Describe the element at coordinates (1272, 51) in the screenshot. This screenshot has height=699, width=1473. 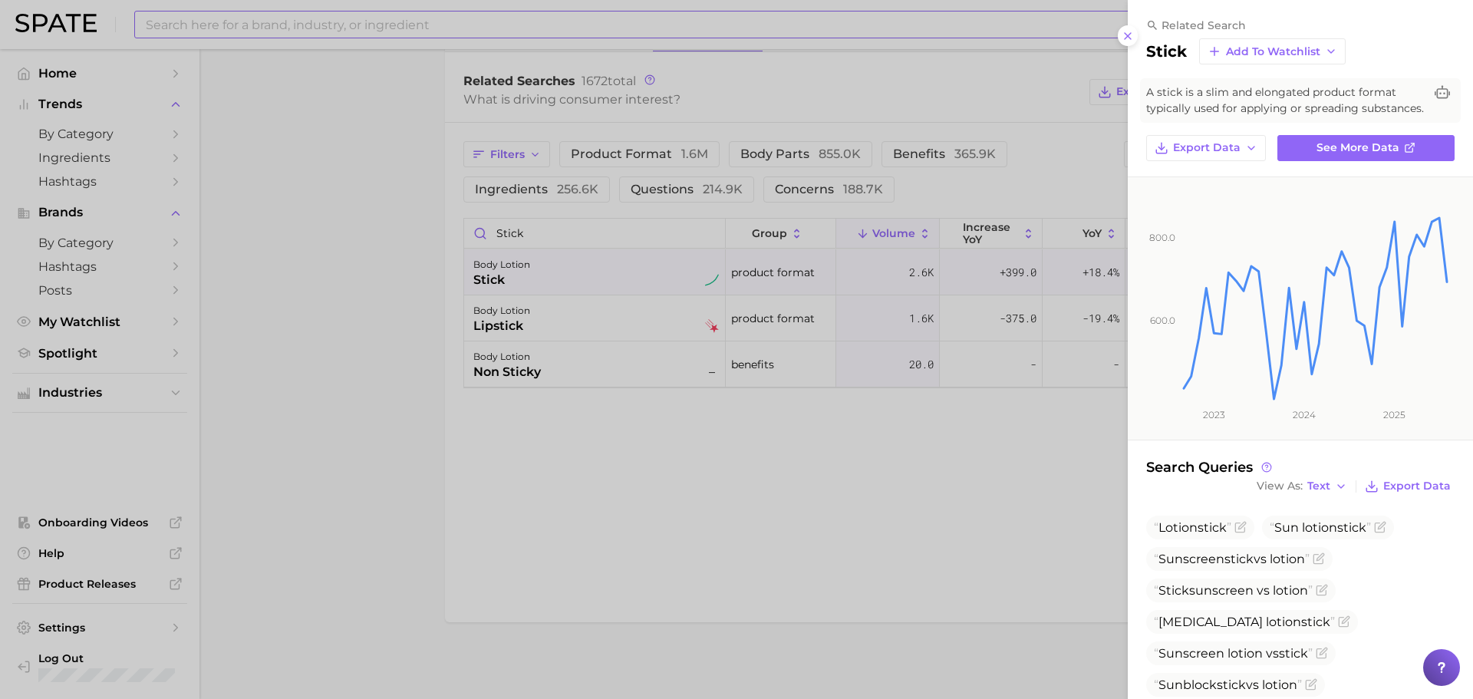
I see `button: Add to Watchlist` at that location.